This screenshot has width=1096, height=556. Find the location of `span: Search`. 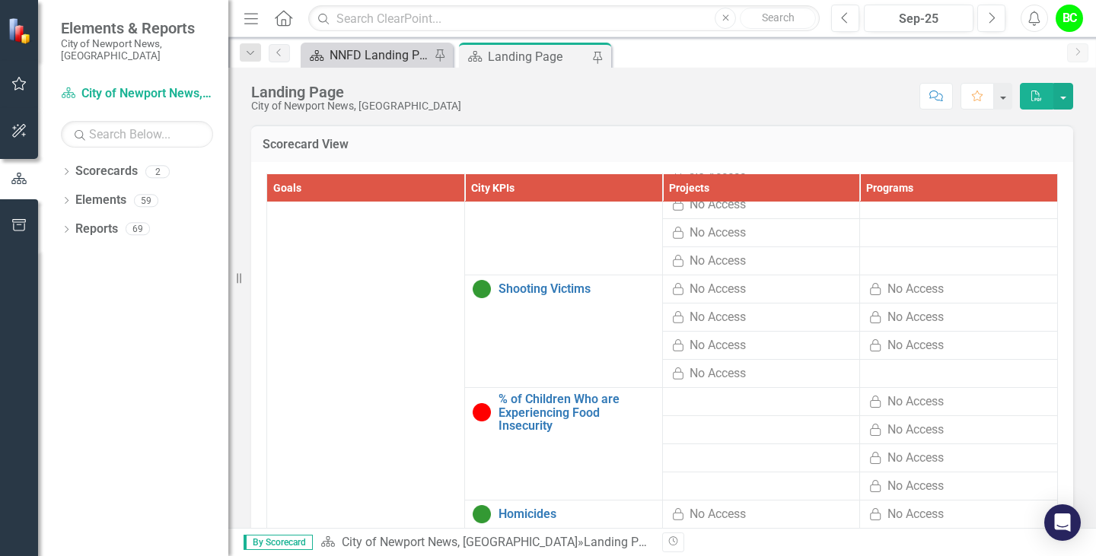

span: Search is located at coordinates (778, 18).